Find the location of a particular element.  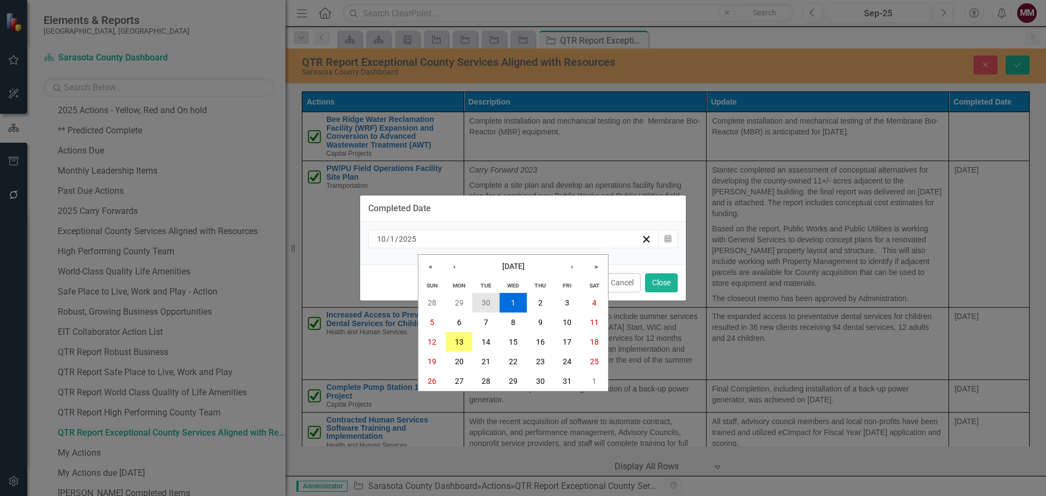

button: October 28, 2025 is located at coordinates (486, 381).